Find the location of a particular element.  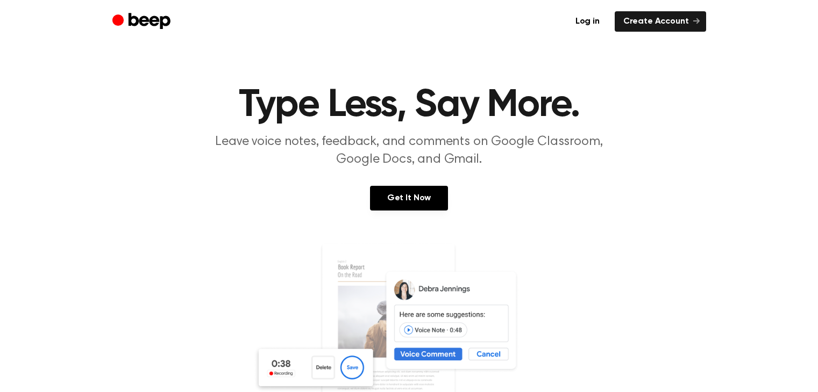

a: Get It Now is located at coordinates (409, 198).